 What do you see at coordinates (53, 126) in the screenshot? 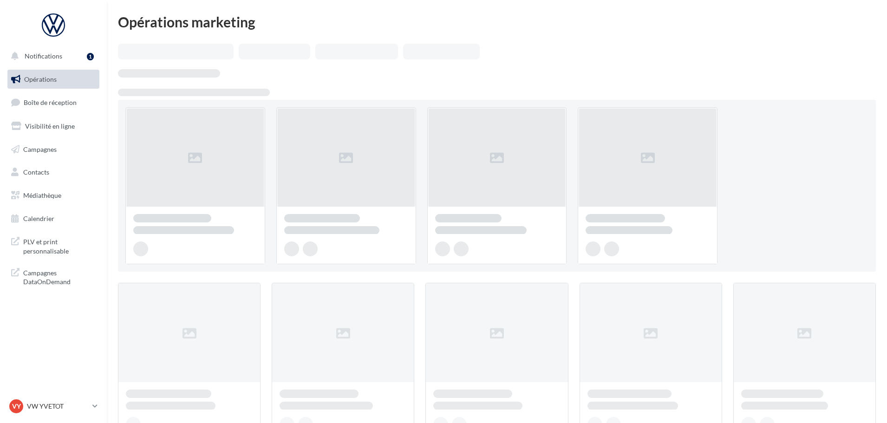
I see `a: Visibilité en ligne` at bounding box center [53, 126].